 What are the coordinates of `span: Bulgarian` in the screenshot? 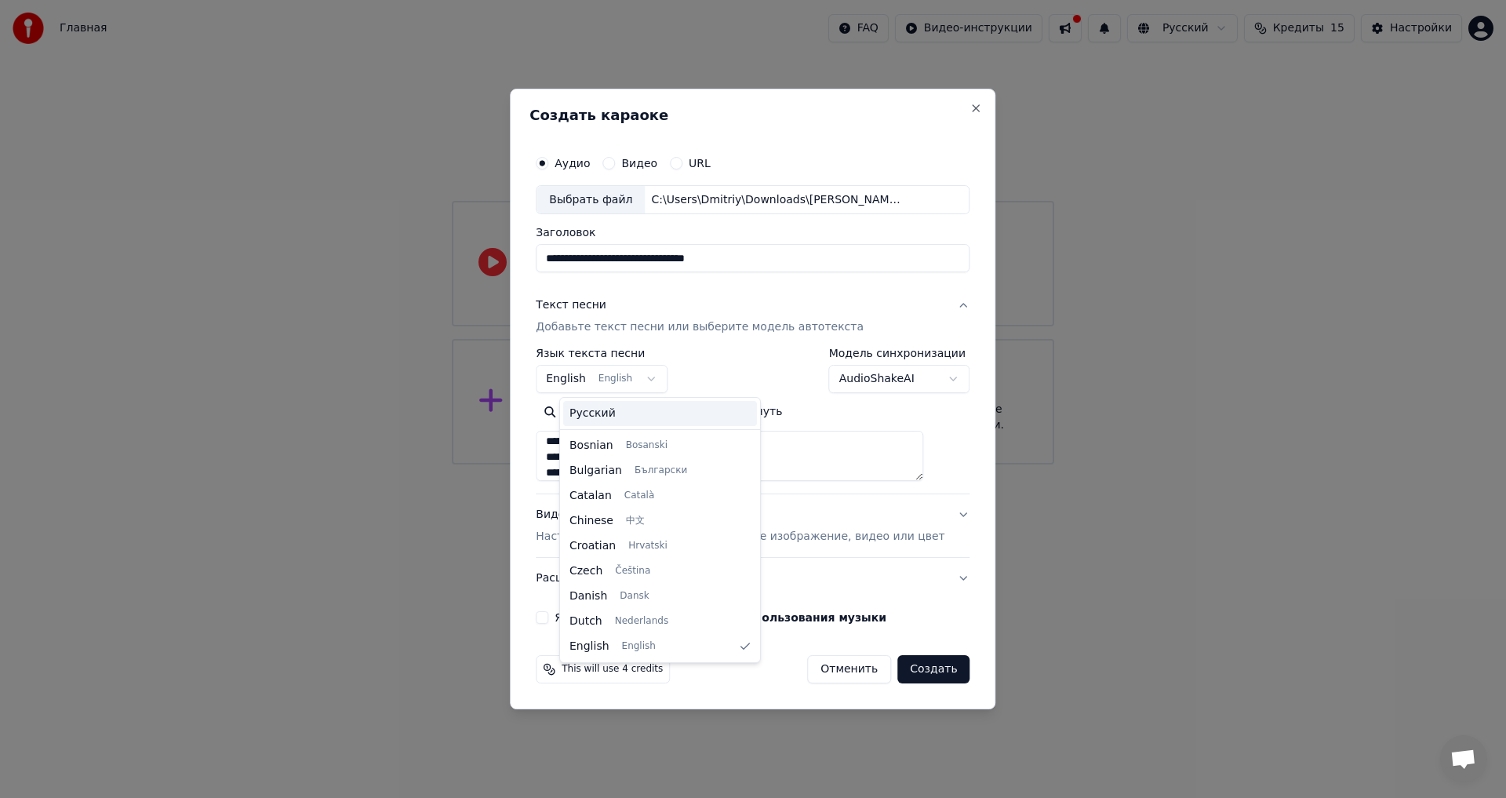 It's located at (595, 471).